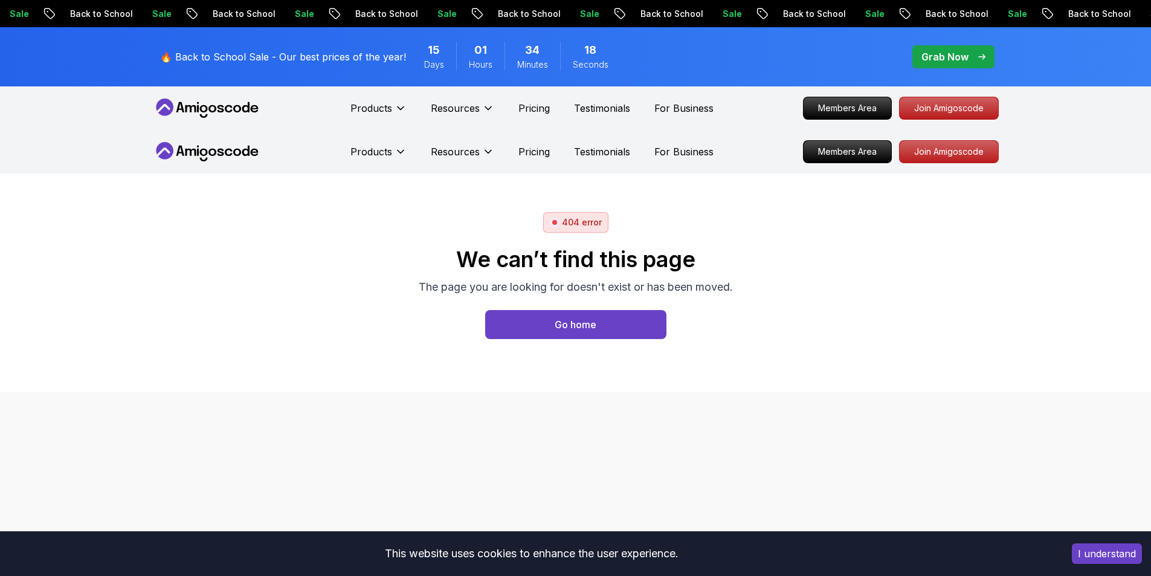 The width and height of the screenshot is (1151, 576). What do you see at coordinates (590, 65) in the screenshot?
I see `span: Seconds` at bounding box center [590, 65].